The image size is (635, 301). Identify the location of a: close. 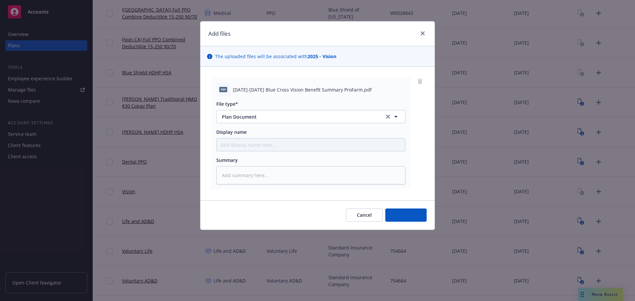
(423, 33).